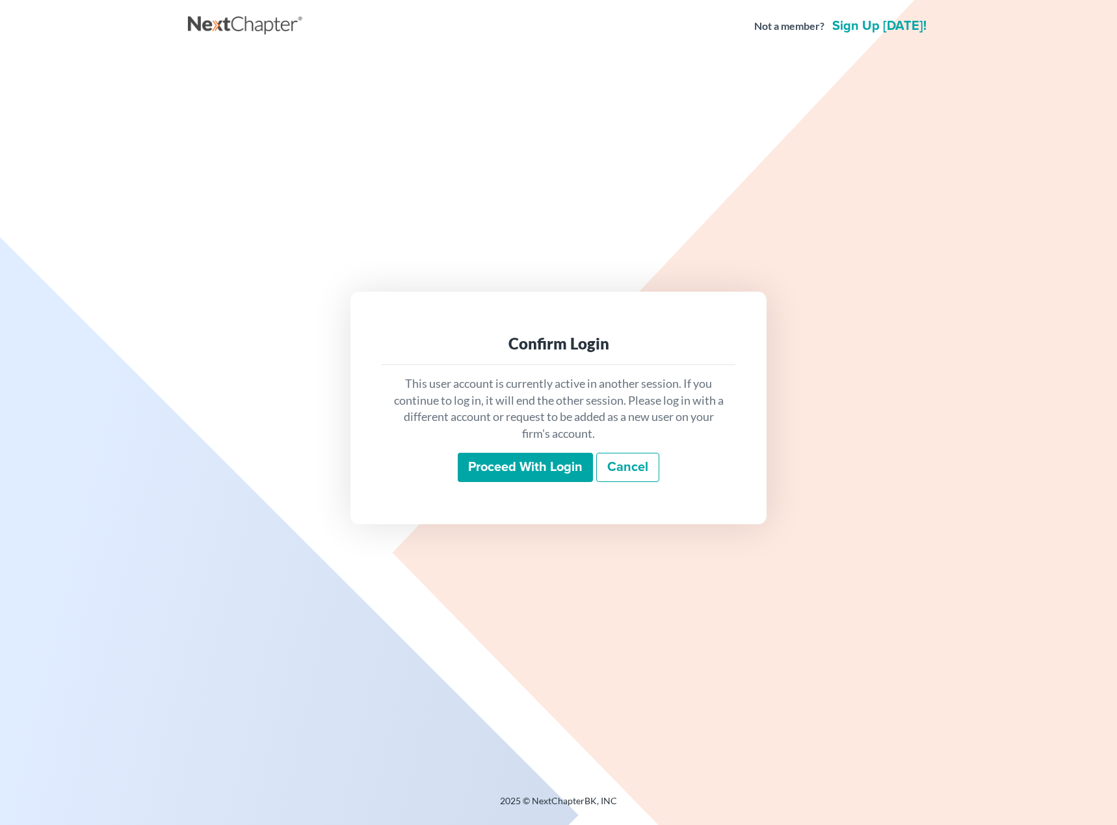  Describe the element at coordinates (627, 468) in the screenshot. I see `a: Cancel` at that location.